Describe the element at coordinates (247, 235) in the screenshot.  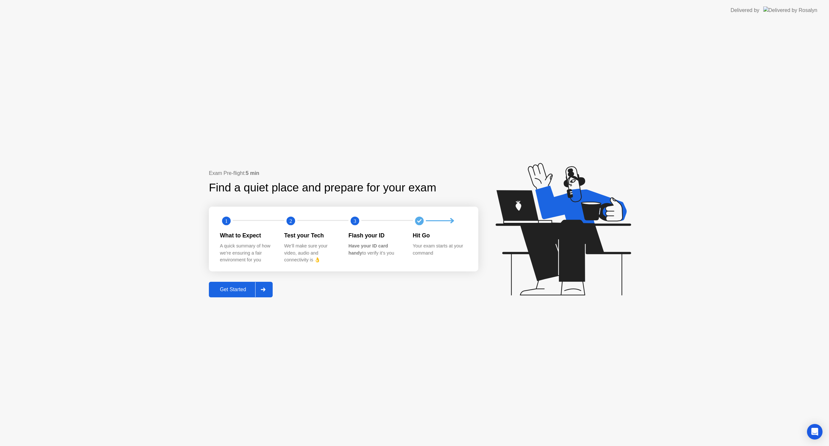
I see `div: What to Expect` at that location.